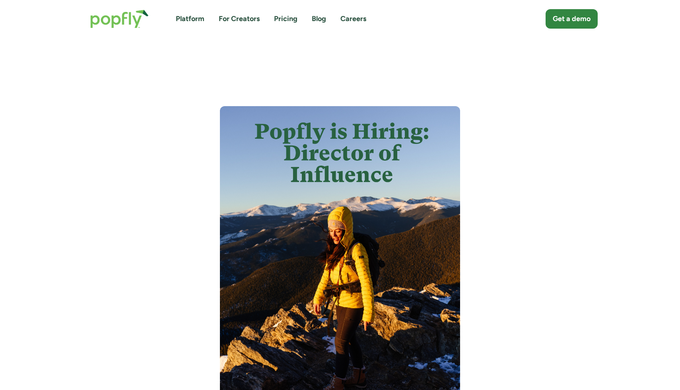 The width and height of the screenshot is (680, 390). Describe the element at coordinates (319, 19) in the screenshot. I see `a: Blog` at that location.